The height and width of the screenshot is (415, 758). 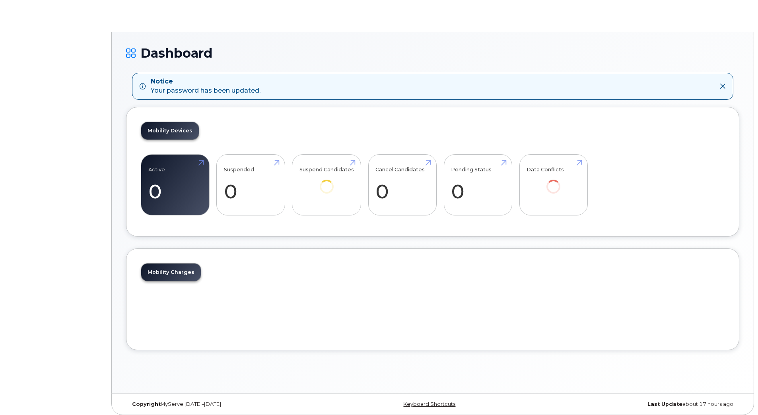 I want to click on a: Cancel Candidates 0, so click(x=402, y=185).